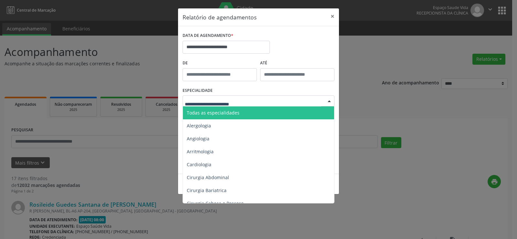 The height and width of the screenshot is (239, 517). I want to click on span: Arritmologia, so click(200, 151).